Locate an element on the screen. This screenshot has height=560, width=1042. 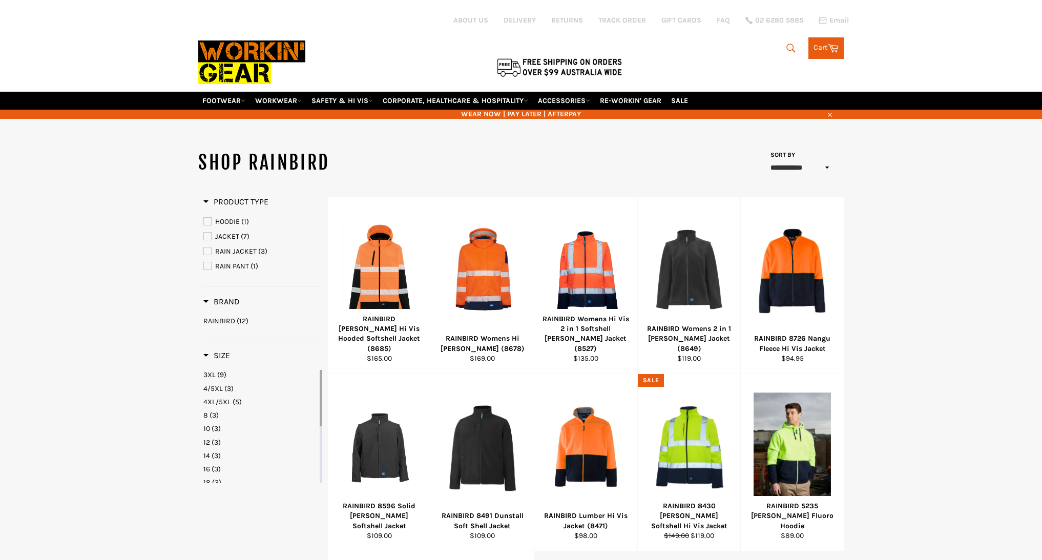
span: HOODIE is located at coordinates (227, 221).